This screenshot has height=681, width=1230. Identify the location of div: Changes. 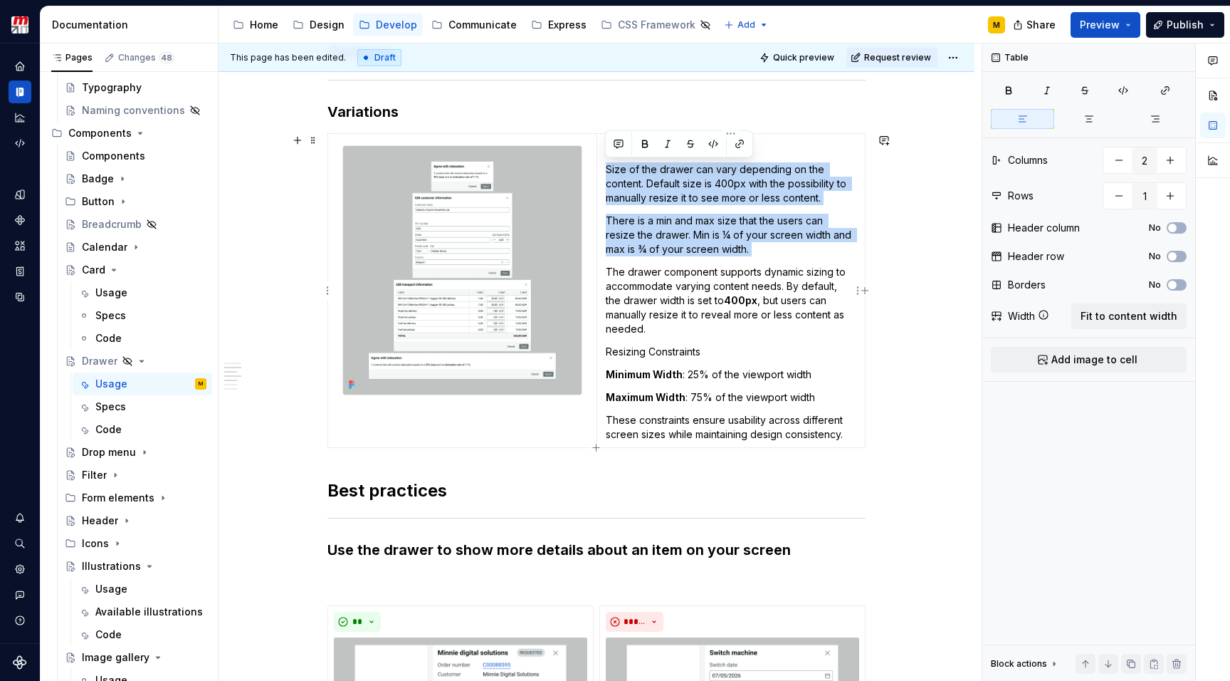
(146, 58).